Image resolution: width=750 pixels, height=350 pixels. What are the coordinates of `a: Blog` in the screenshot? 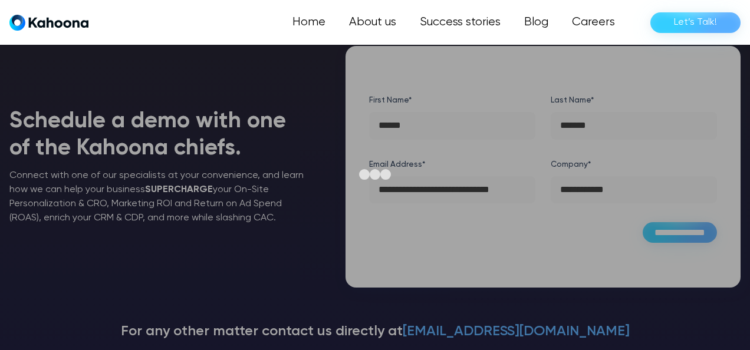 It's located at (536, 22).